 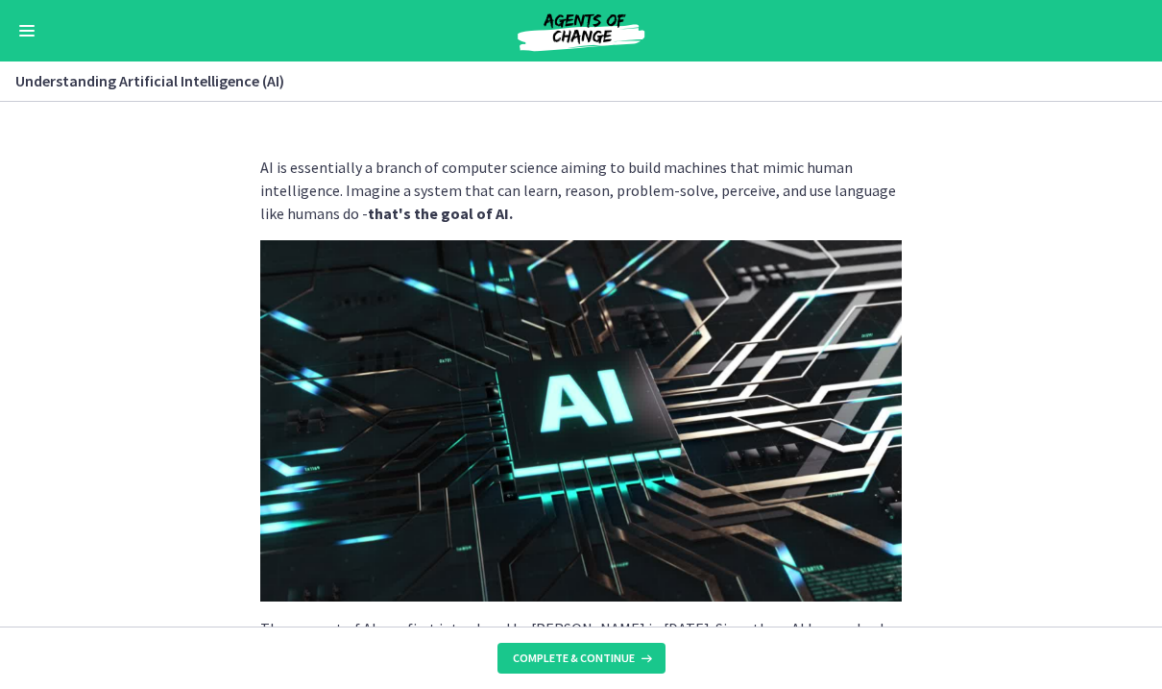 I want to click on button: Enable menu, so click(x=27, y=31).